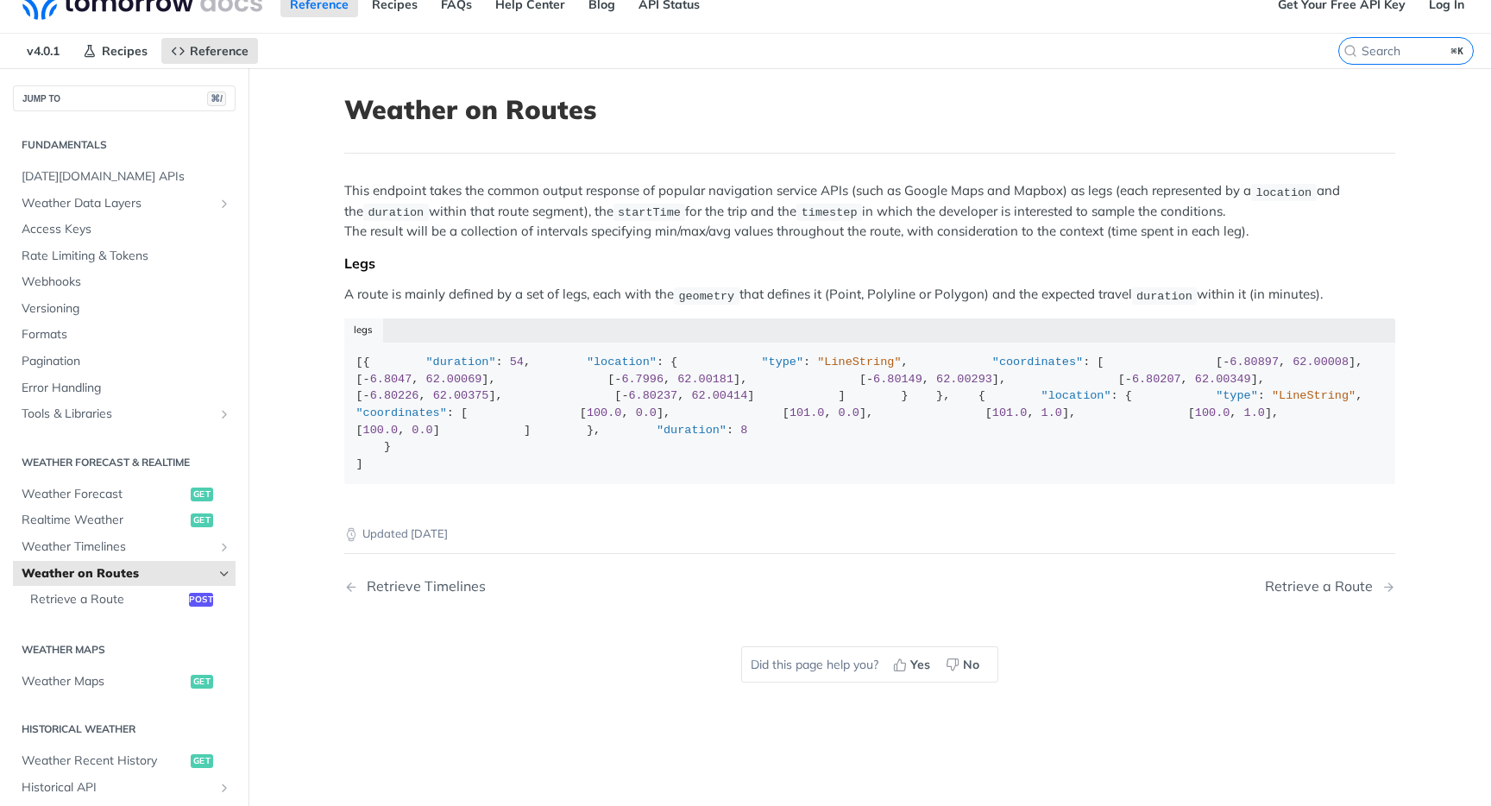 This screenshot has width=1491, height=806. Describe the element at coordinates (461, 395) in the screenshot. I see `span: 62.00375` at that location.